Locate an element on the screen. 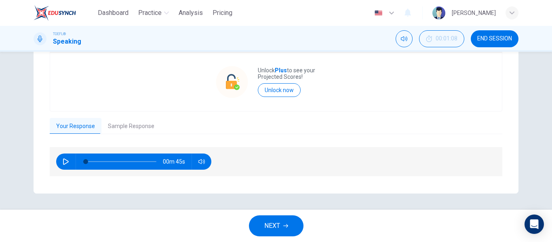 The height and width of the screenshot is (242, 552). img: EduSynch logo is located at coordinates (55, 13).